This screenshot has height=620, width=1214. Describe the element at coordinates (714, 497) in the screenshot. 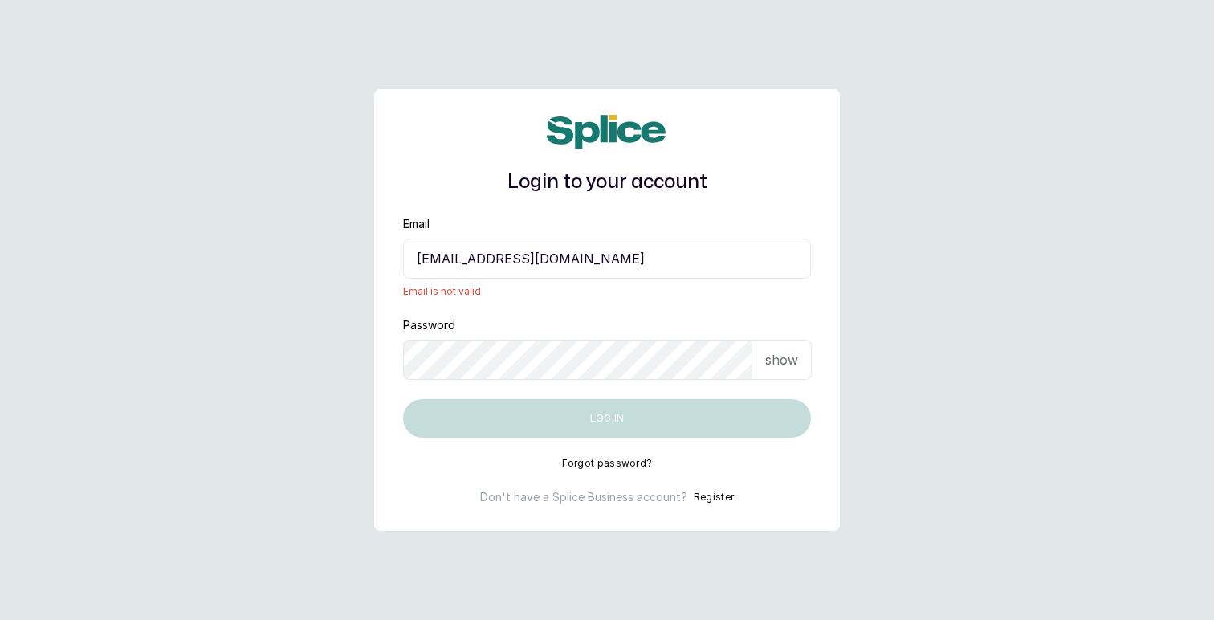

I see `button: Register` at that location.